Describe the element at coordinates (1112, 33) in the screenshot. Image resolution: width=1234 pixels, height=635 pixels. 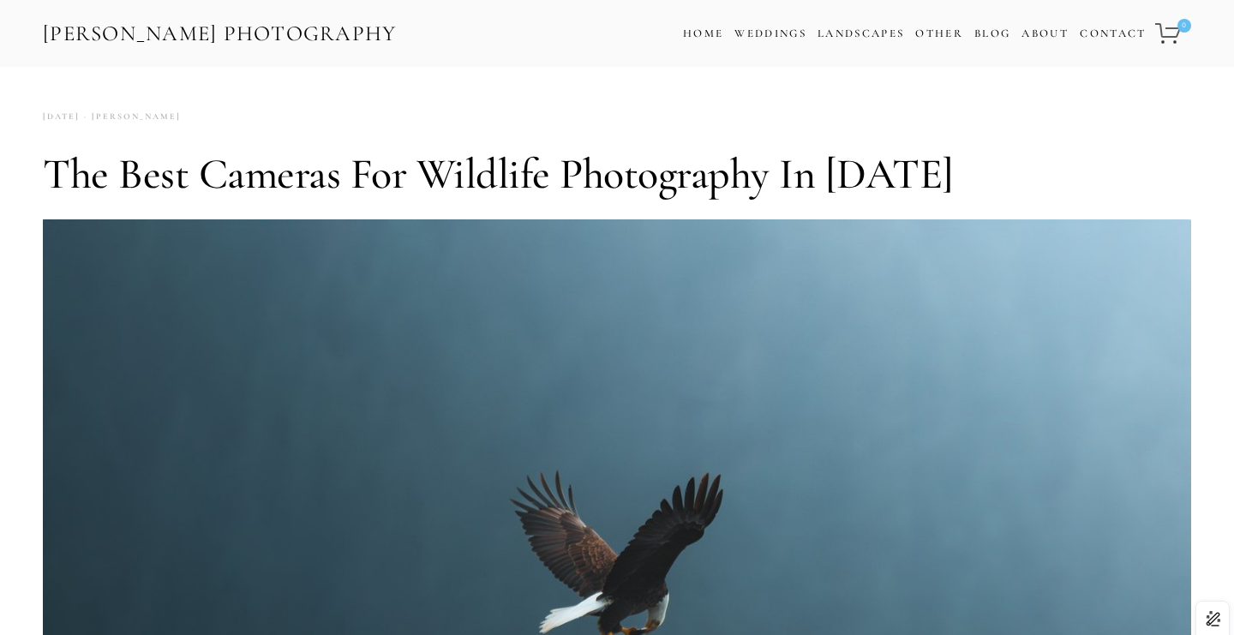
I see `a: Contact` at that location.